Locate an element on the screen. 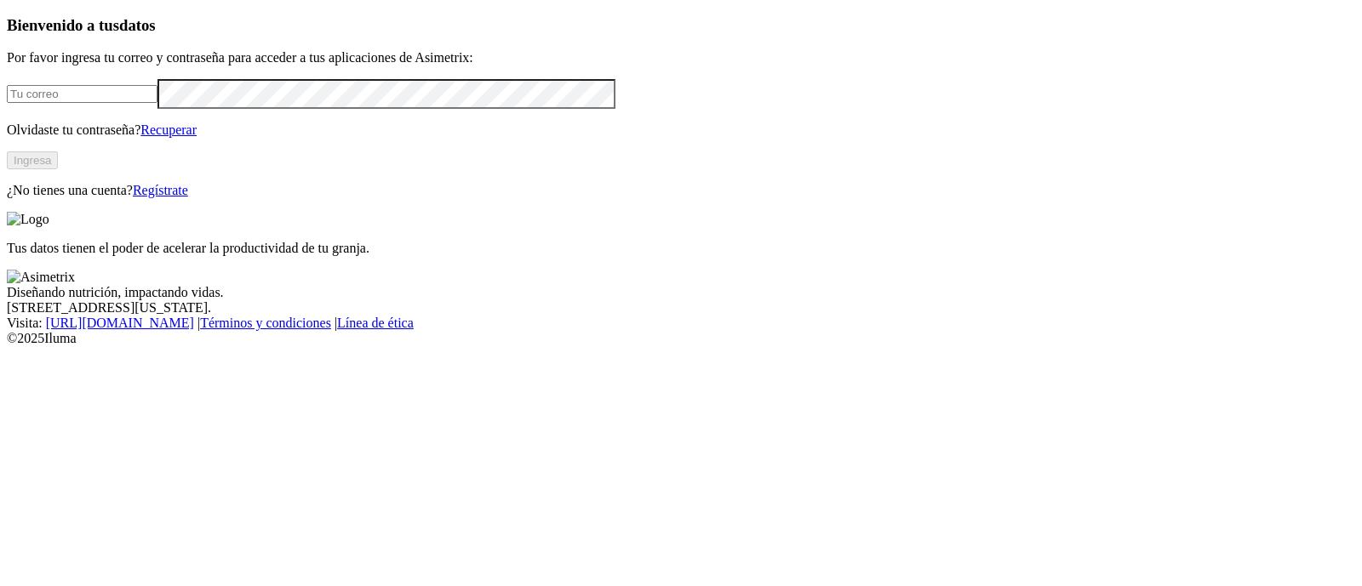  div: Visita : | | is located at coordinates (681, 323).